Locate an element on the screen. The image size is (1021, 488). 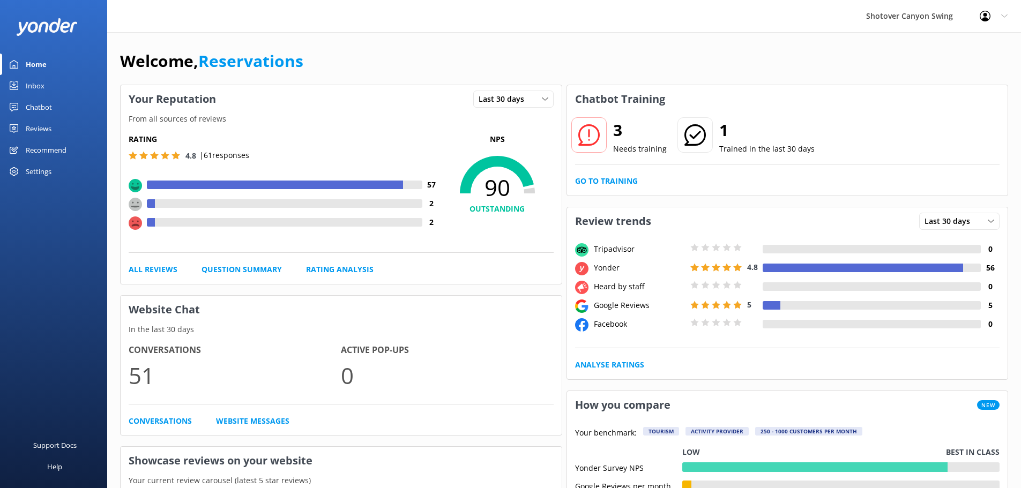
h3: Showcase reviews on your website is located at coordinates (341, 461).